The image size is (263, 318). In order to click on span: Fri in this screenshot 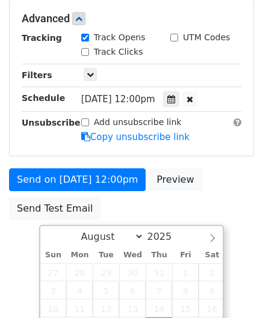, I will do `click(185, 255)`.